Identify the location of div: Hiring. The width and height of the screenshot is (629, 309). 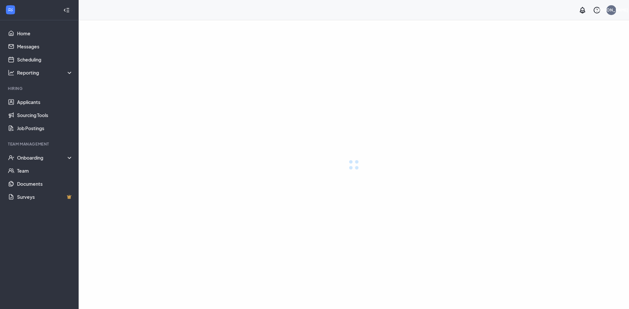
(40, 88).